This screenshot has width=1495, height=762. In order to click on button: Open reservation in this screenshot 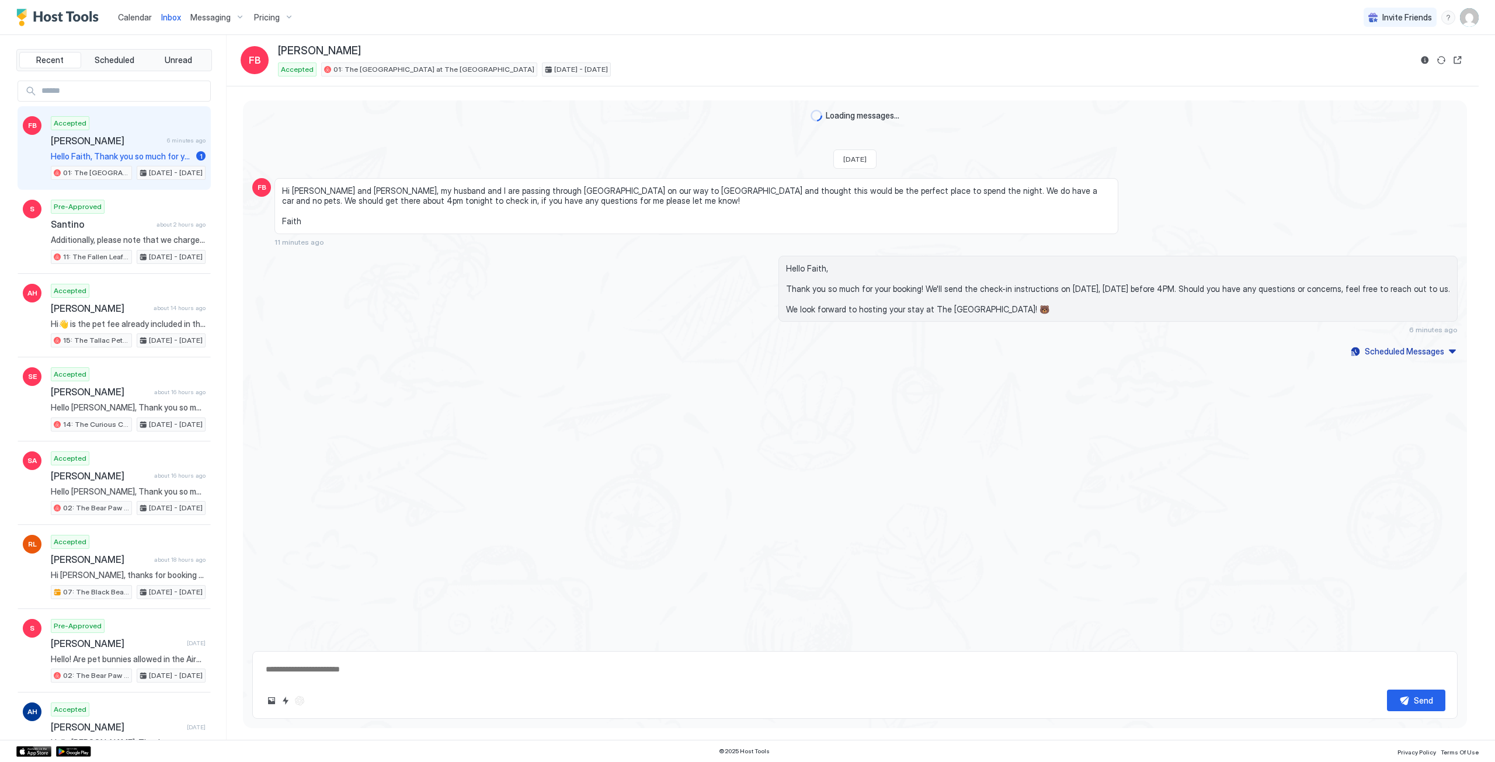, I will do `click(1457, 60)`.